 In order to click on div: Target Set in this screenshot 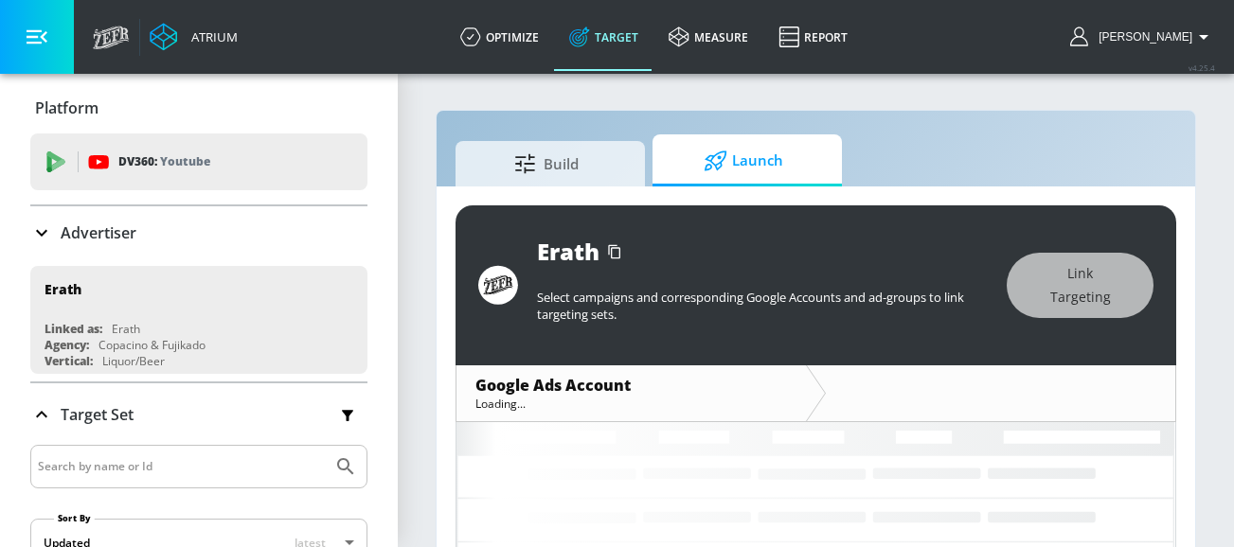, I will do `click(199, 415)`.